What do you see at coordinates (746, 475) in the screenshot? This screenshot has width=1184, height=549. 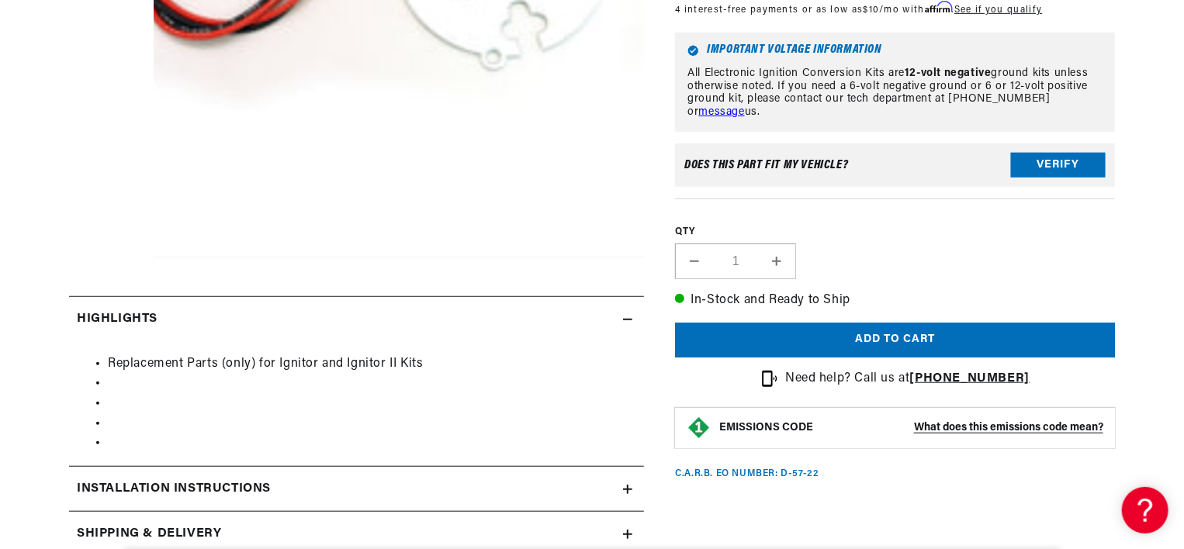 I see `p: C.A.R.B. EO Number: D-57-22` at bounding box center [746, 475].